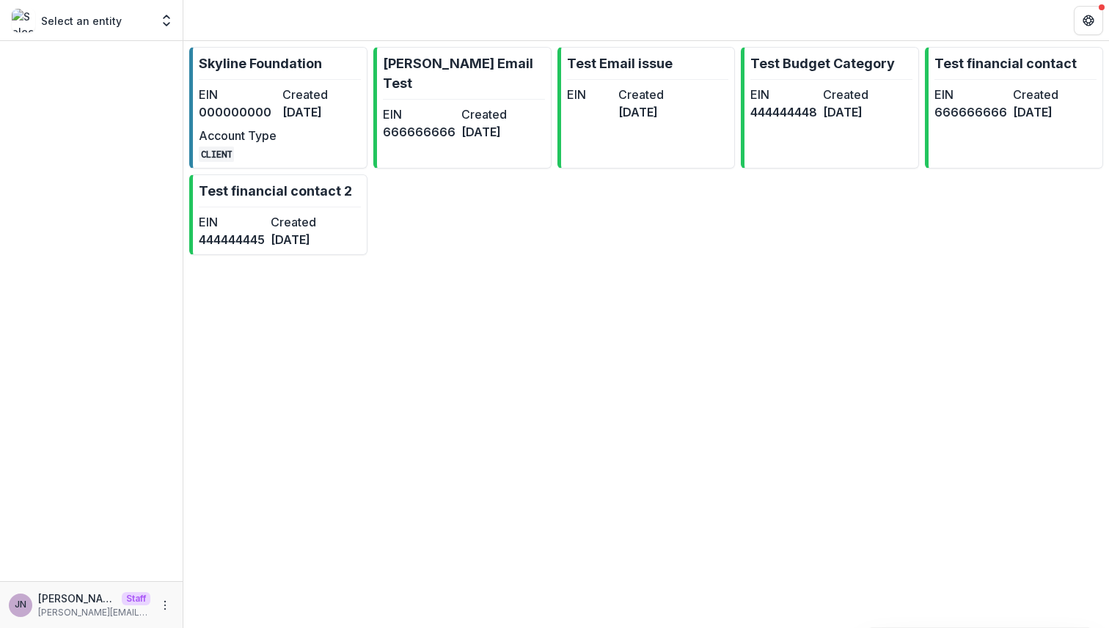 The width and height of the screenshot is (1109, 628). Describe the element at coordinates (822, 63) in the screenshot. I see `p: Test Budget Category` at that location.